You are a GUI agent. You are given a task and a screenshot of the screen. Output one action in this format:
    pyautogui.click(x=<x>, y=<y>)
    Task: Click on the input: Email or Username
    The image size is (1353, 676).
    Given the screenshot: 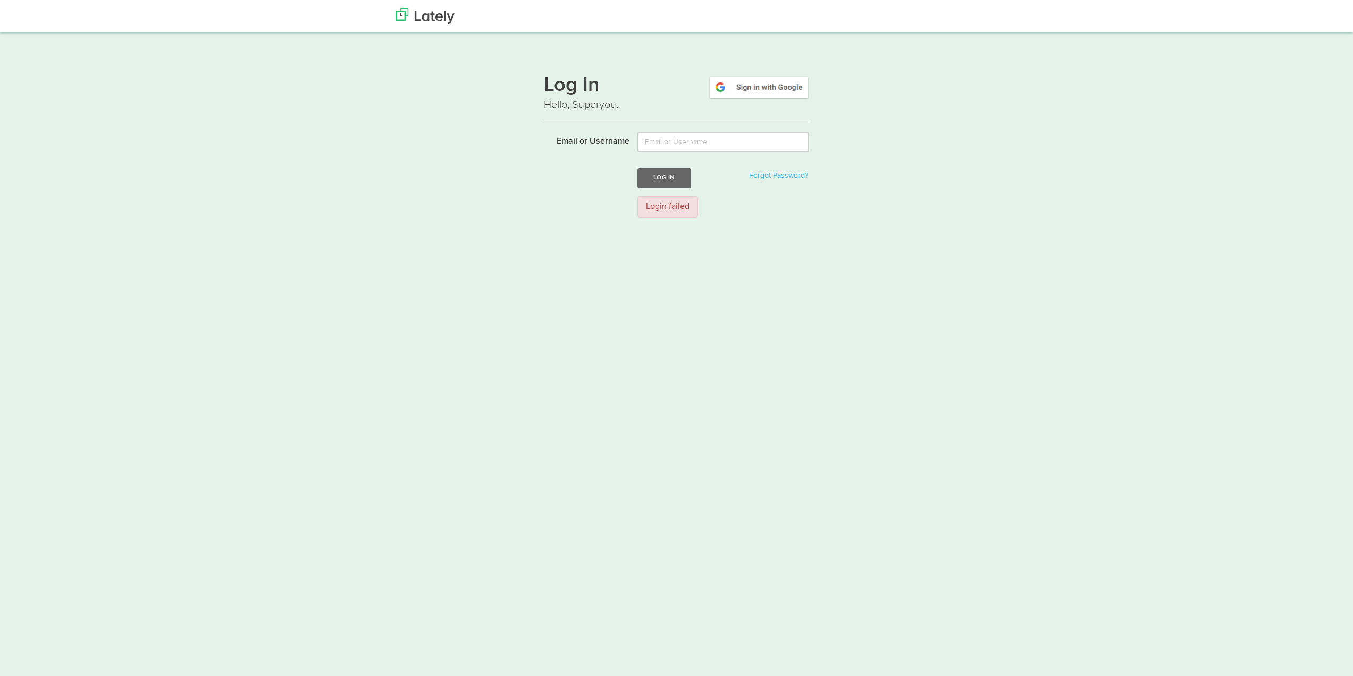 What is the action you would take?
    pyautogui.click(x=723, y=142)
    